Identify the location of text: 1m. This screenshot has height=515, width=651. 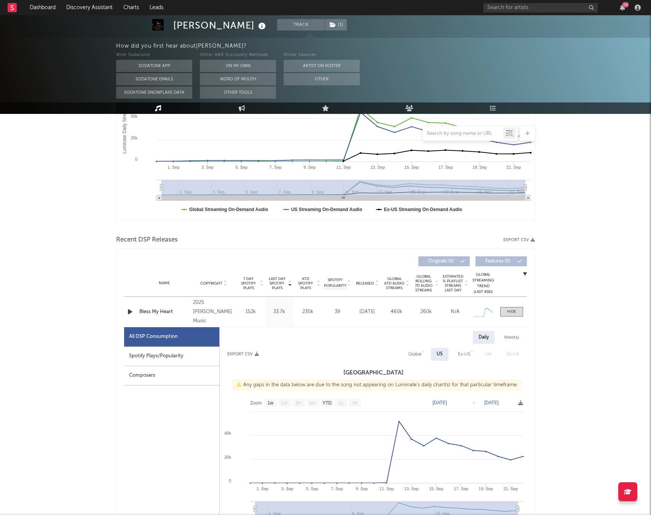
(284, 403).